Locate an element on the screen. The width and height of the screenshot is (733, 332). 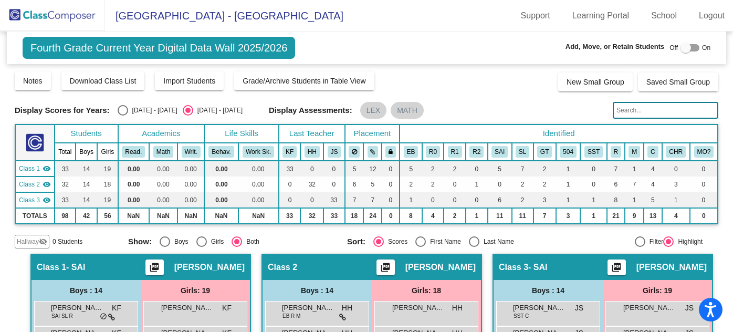
button: SL is located at coordinates (522, 152).